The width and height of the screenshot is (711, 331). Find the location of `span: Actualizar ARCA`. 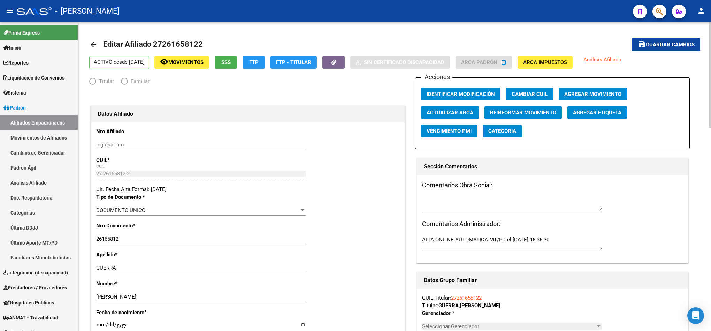

span: Actualizar ARCA is located at coordinates (450, 113).